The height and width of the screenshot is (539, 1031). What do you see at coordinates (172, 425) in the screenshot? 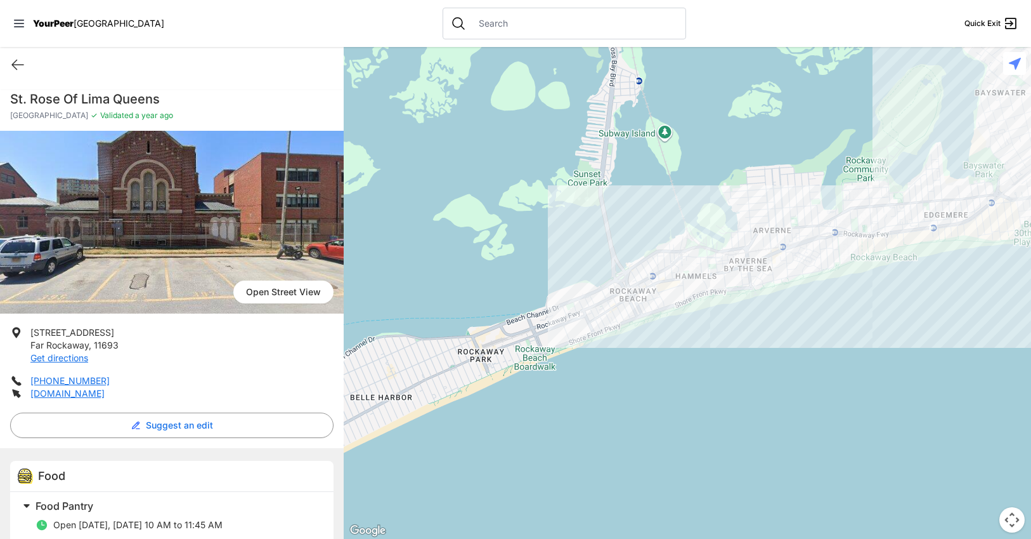
I see `button: Suggest an edit` at bounding box center [172, 425].